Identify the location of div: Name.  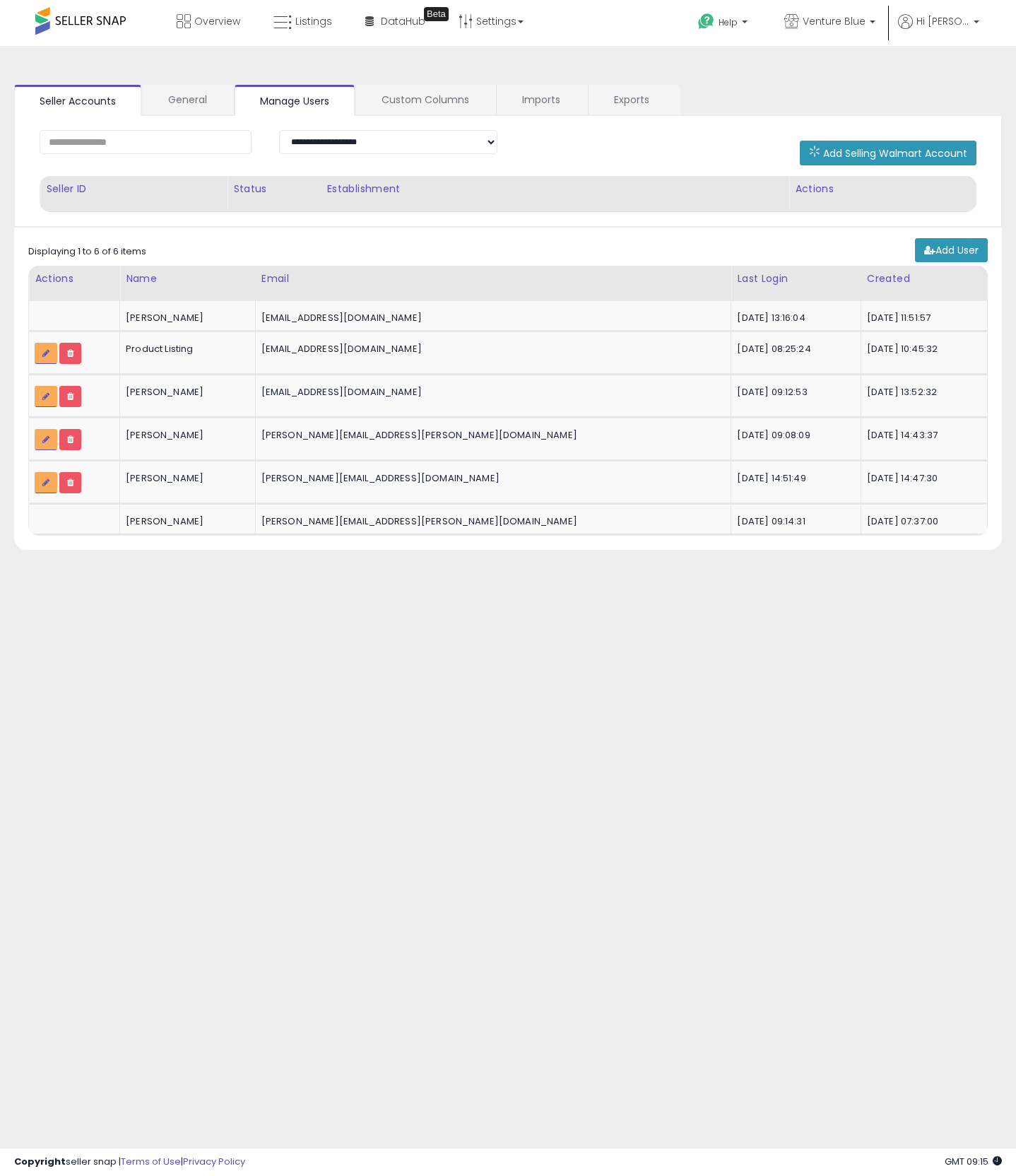
(188, 279).